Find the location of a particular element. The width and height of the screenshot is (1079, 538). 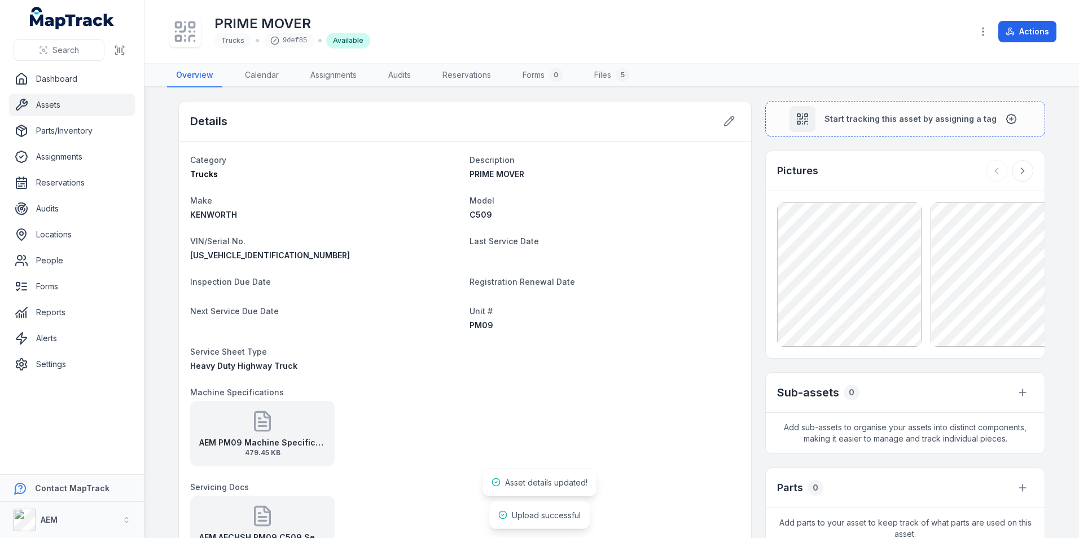

a: MapTrack is located at coordinates (72, 18).